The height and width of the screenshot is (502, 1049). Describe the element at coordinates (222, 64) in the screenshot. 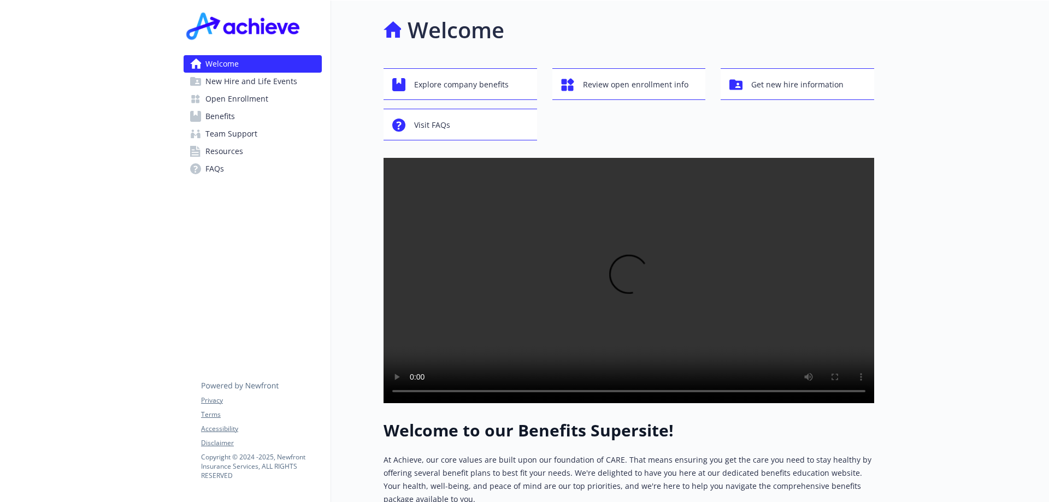

I see `span: Welcome` at that location.